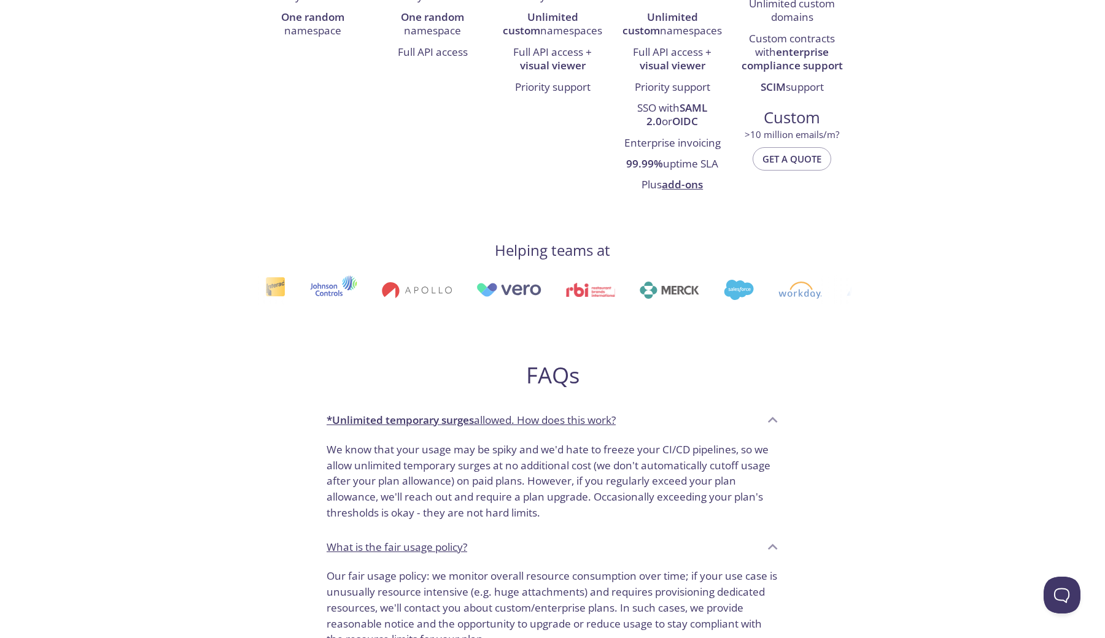  Describe the element at coordinates (792, 53) in the screenshot. I see `li: Custom contracts with` at that location.